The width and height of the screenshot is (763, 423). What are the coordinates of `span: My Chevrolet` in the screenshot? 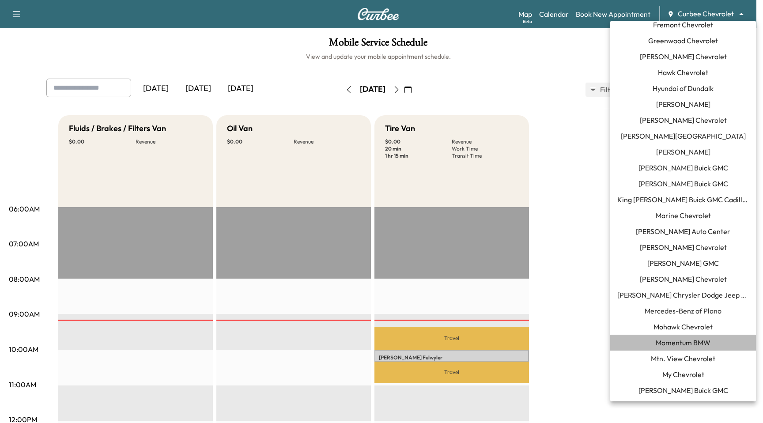 It's located at (683, 375).